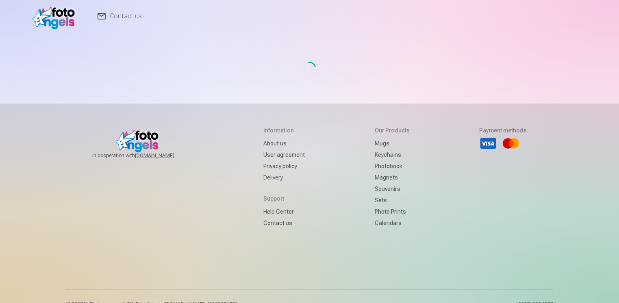 The height and width of the screenshot is (303, 619). I want to click on a: Help Center, so click(284, 212).